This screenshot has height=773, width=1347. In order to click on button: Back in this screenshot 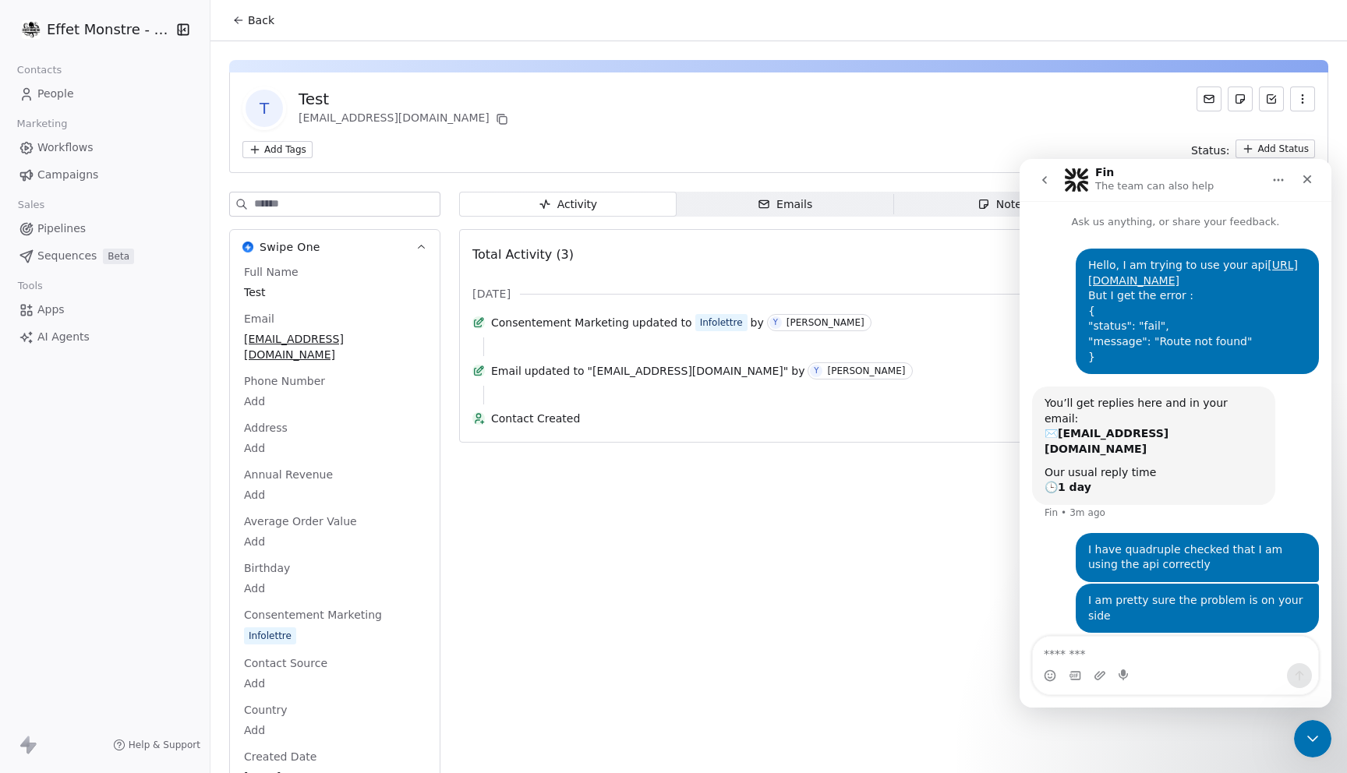, I will do `click(253, 20)`.